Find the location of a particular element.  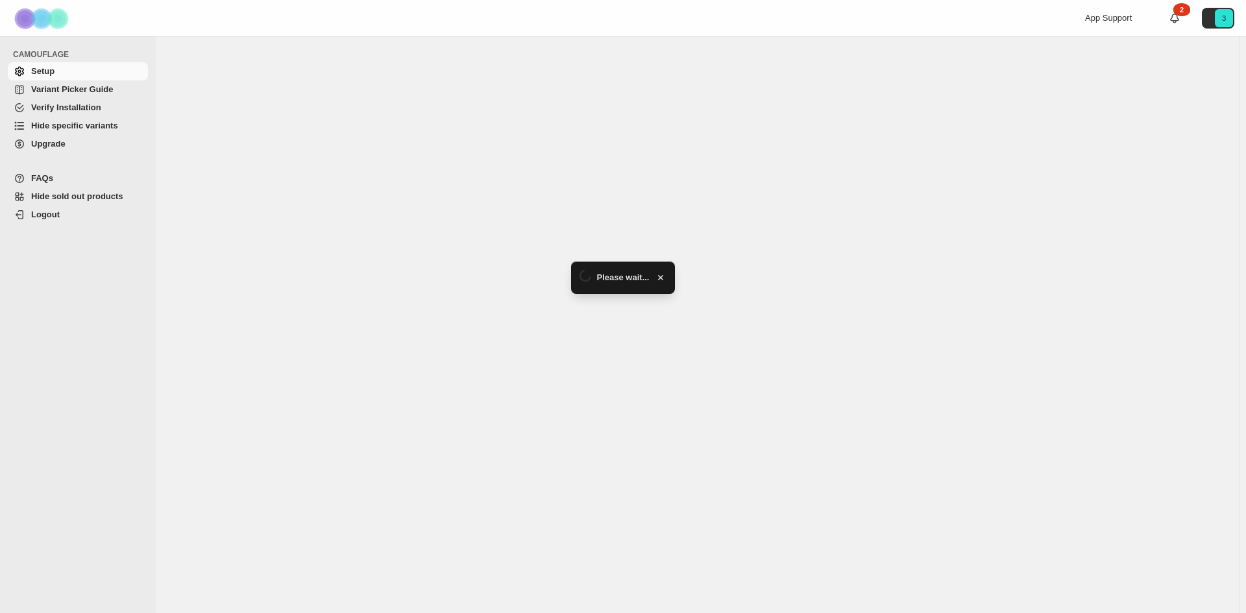

span: Variant Picker Guide is located at coordinates (72, 89).